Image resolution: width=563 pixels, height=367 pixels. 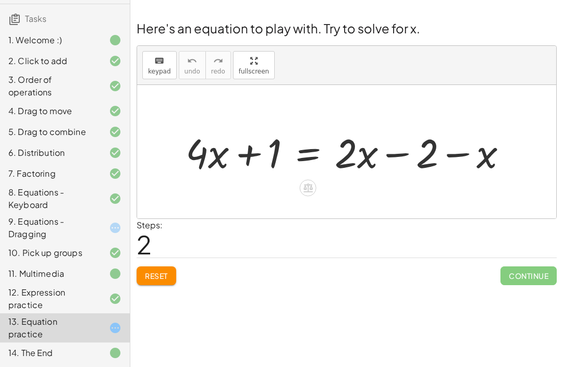 What do you see at coordinates (50, 86) in the screenshot?
I see `div: 3. Order of operations` at bounding box center [50, 86].